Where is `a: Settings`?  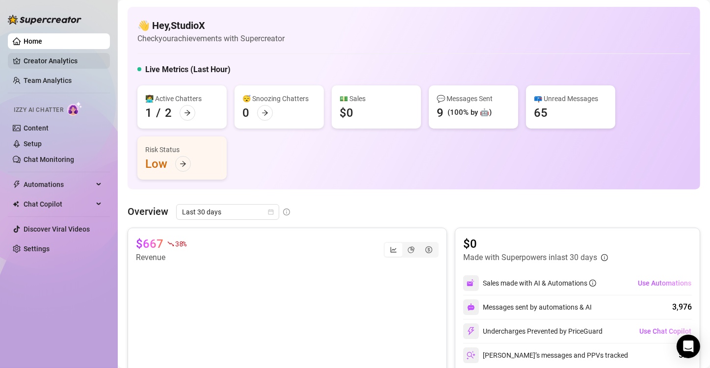 a: Settings is located at coordinates (36, 249).